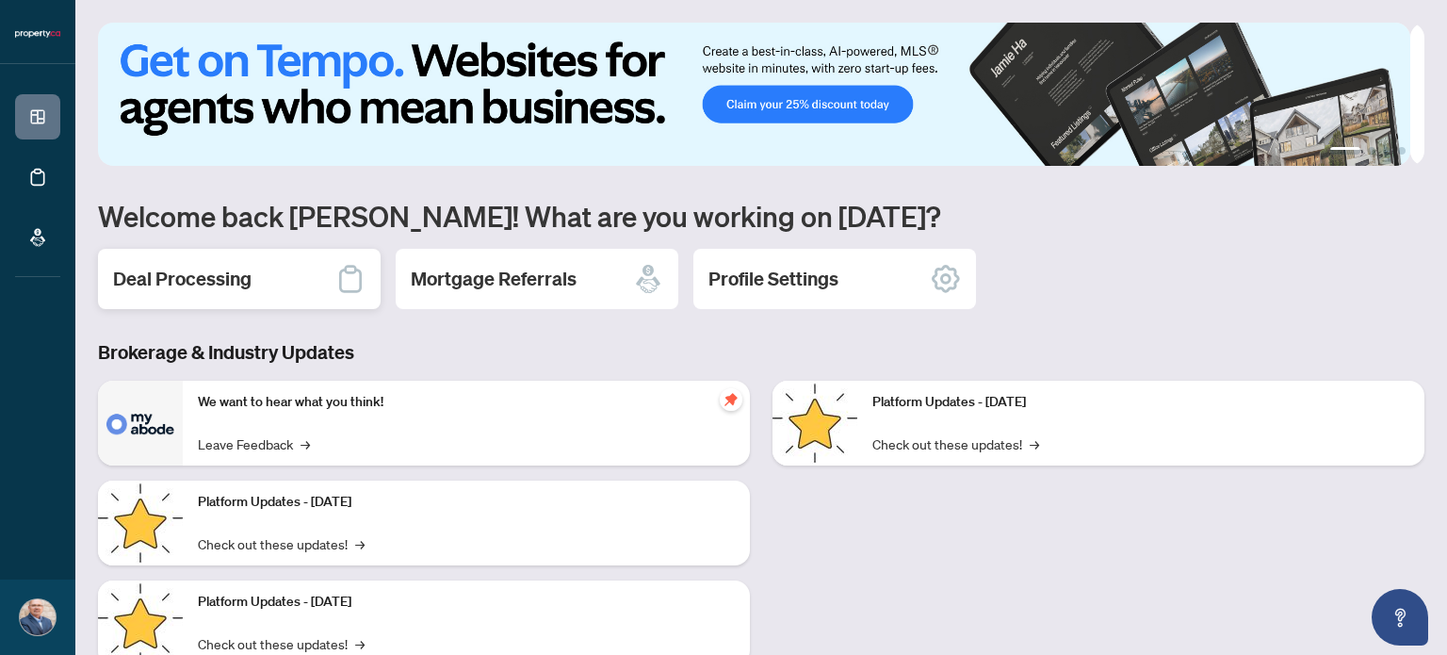  Describe the element at coordinates (815, 423) in the screenshot. I see `img: Platform Updates - June 23, 2025` at that location.